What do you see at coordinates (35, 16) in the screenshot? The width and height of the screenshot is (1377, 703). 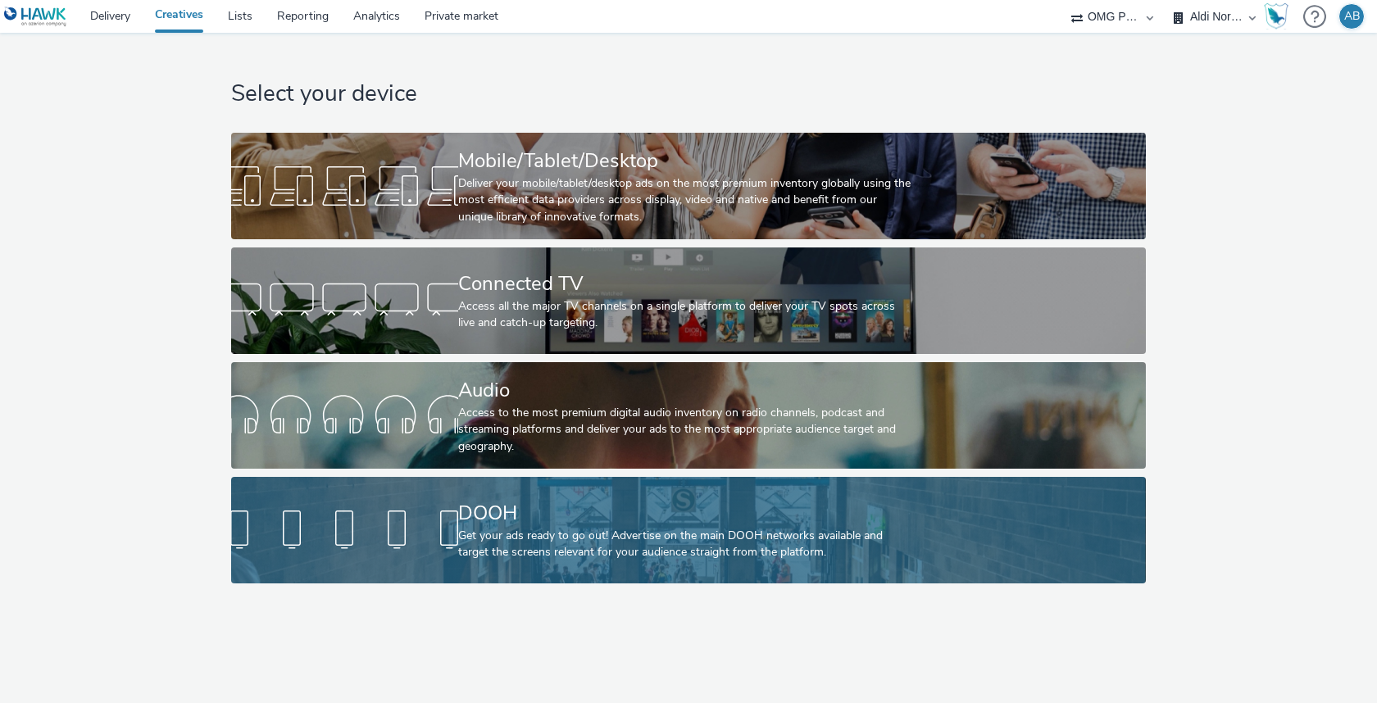 I see `img: undefined Logo` at bounding box center [35, 16].